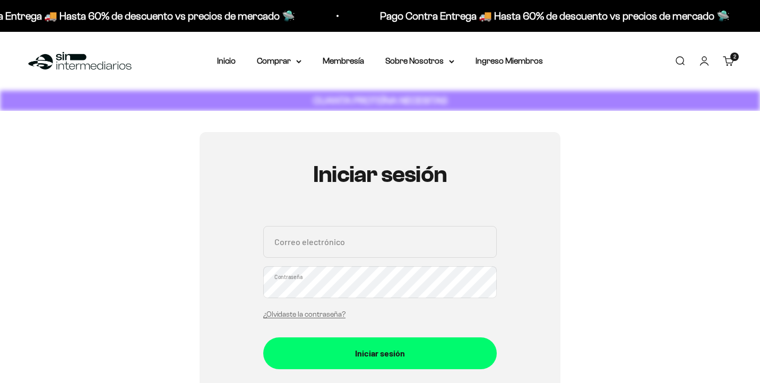 Image resolution: width=760 pixels, height=383 pixels. I want to click on button: Iniciar sesión, so click(380, 353).